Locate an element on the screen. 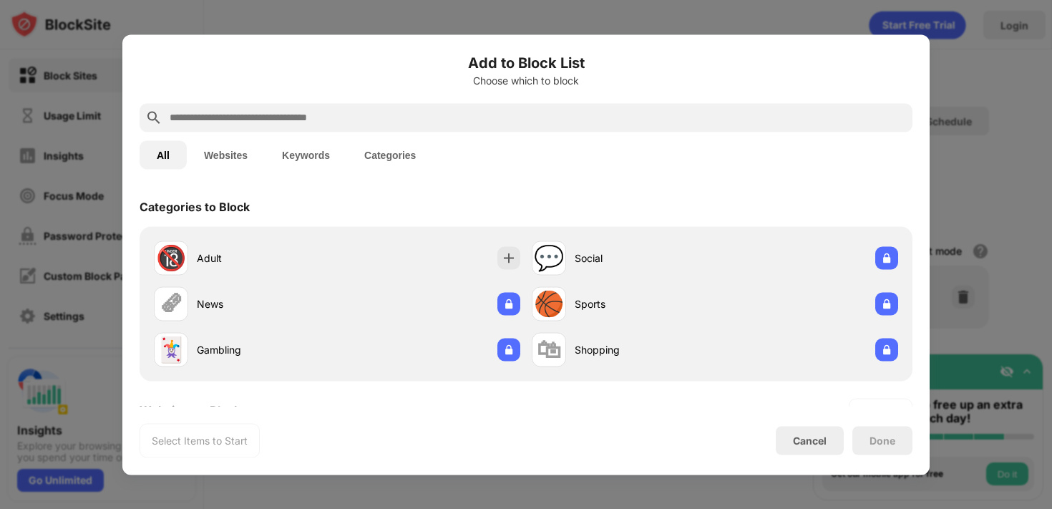  div: Social is located at coordinates (645, 258).